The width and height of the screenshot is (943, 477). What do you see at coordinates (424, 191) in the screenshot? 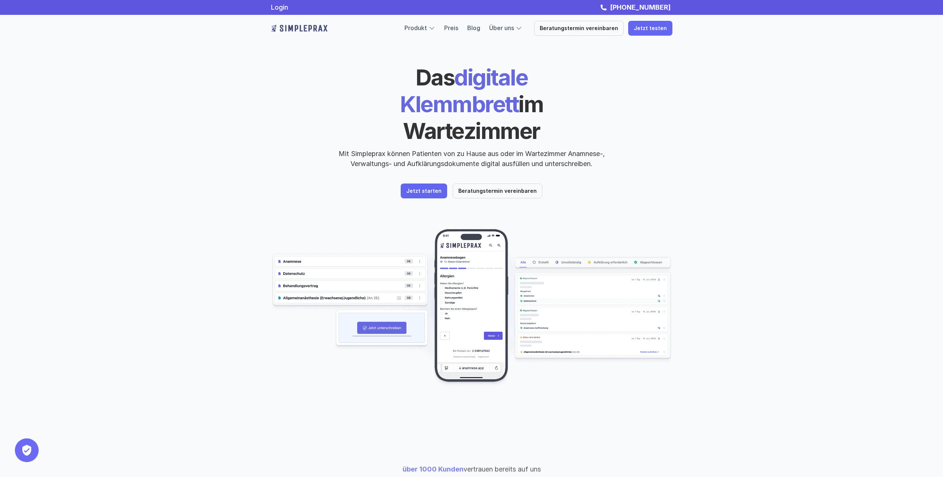
I see `p: Jetzt starten` at bounding box center [424, 191].